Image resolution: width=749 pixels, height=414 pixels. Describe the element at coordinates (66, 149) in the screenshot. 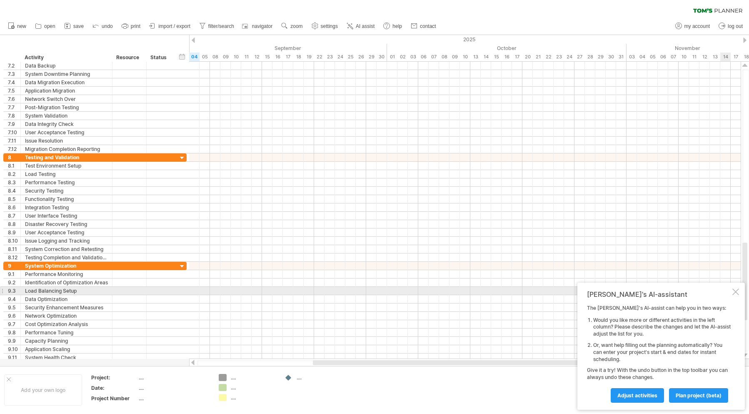

I see `div: Migration Completion Reporting` at that location.